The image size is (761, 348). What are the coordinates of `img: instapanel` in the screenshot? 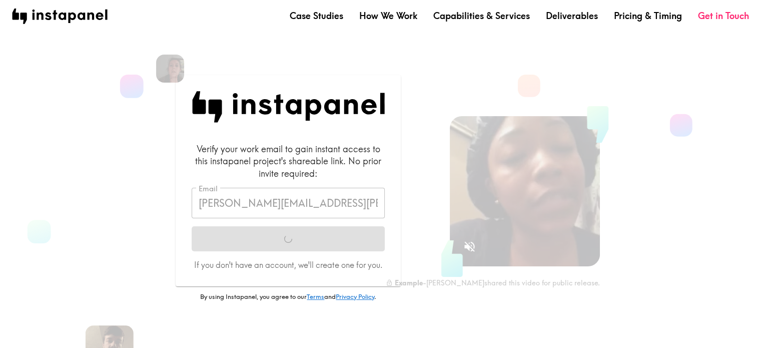 It's located at (60, 16).